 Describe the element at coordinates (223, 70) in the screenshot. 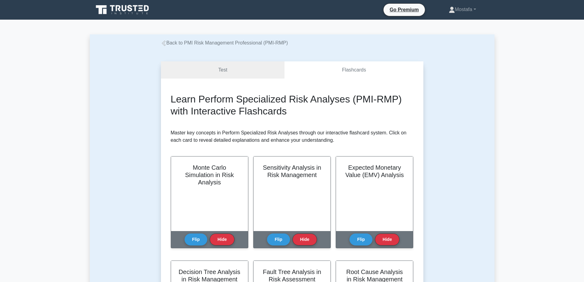

I see `a: Test` at that location.